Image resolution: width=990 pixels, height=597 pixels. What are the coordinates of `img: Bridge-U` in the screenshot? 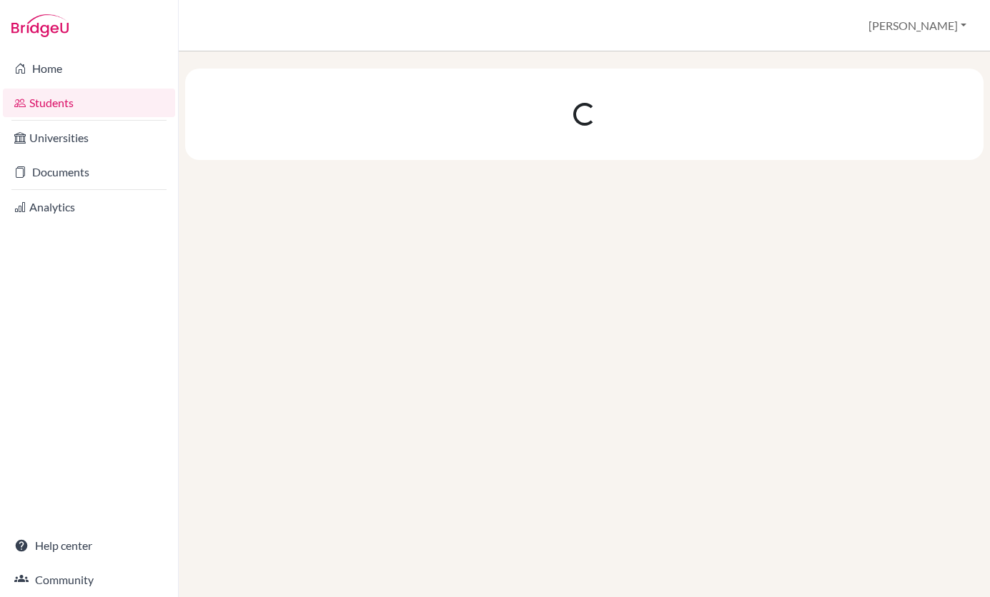 It's located at (40, 26).